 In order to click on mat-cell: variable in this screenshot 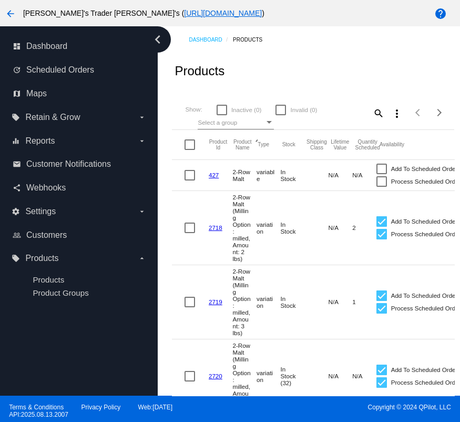, I will do `click(269, 175)`.